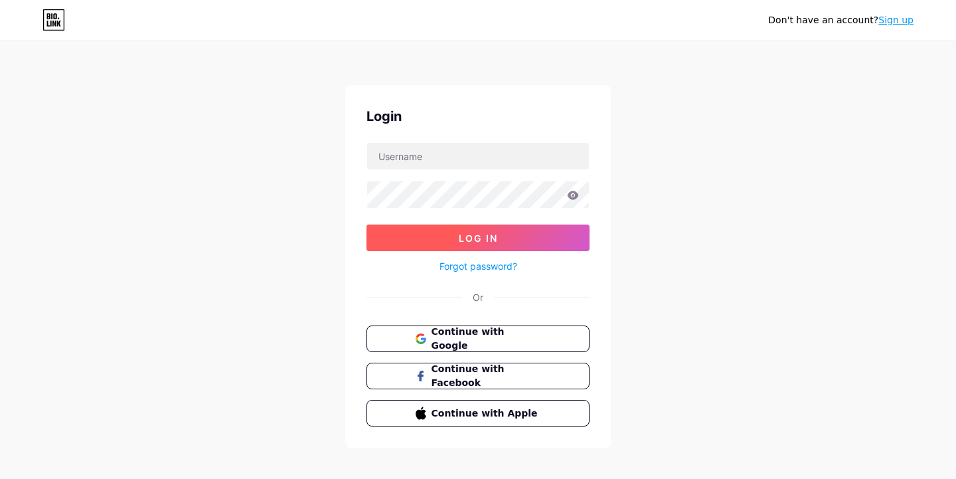  Describe the element at coordinates (478, 116) in the screenshot. I see `div: Login` at that location.